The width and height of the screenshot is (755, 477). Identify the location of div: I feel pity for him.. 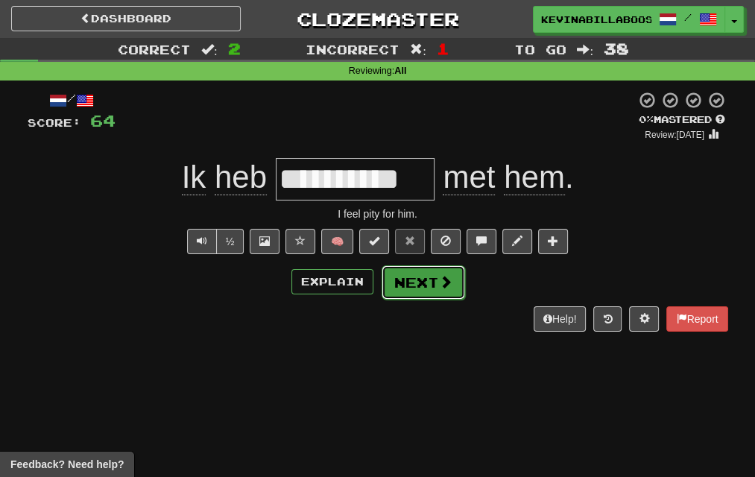
(378, 214).